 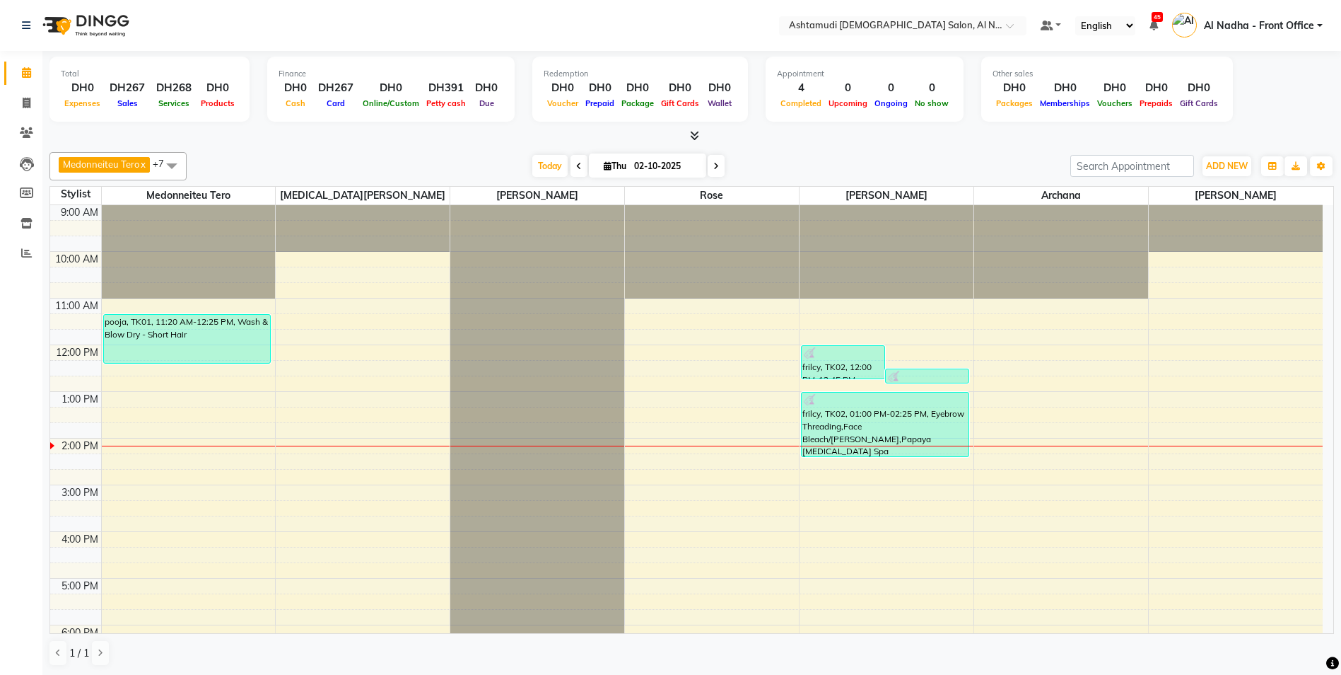 I want to click on div: 11:00 AM, so click(x=76, y=305).